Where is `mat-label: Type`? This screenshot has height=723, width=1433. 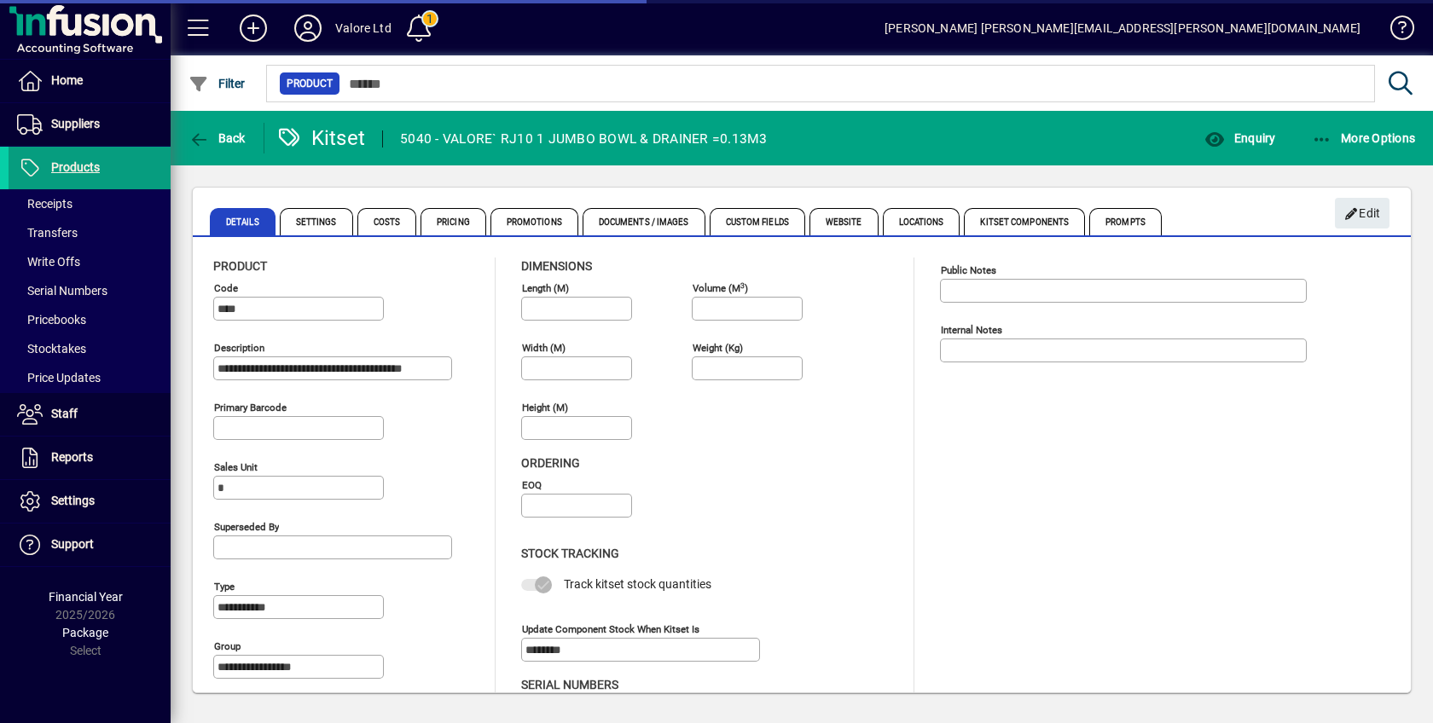
mat-label: Type is located at coordinates (224, 587).